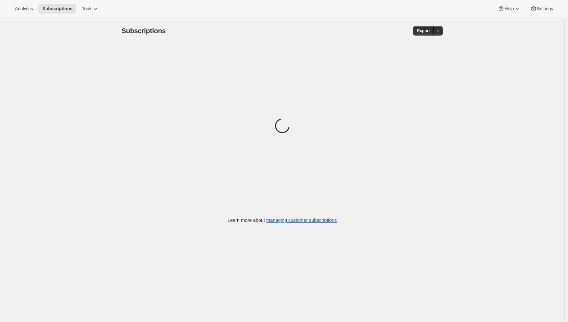 Image resolution: width=568 pixels, height=322 pixels. What do you see at coordinates (57, 9) in the screenshot?
I see `button: Subscriptions` at bounding box center [57, 9].